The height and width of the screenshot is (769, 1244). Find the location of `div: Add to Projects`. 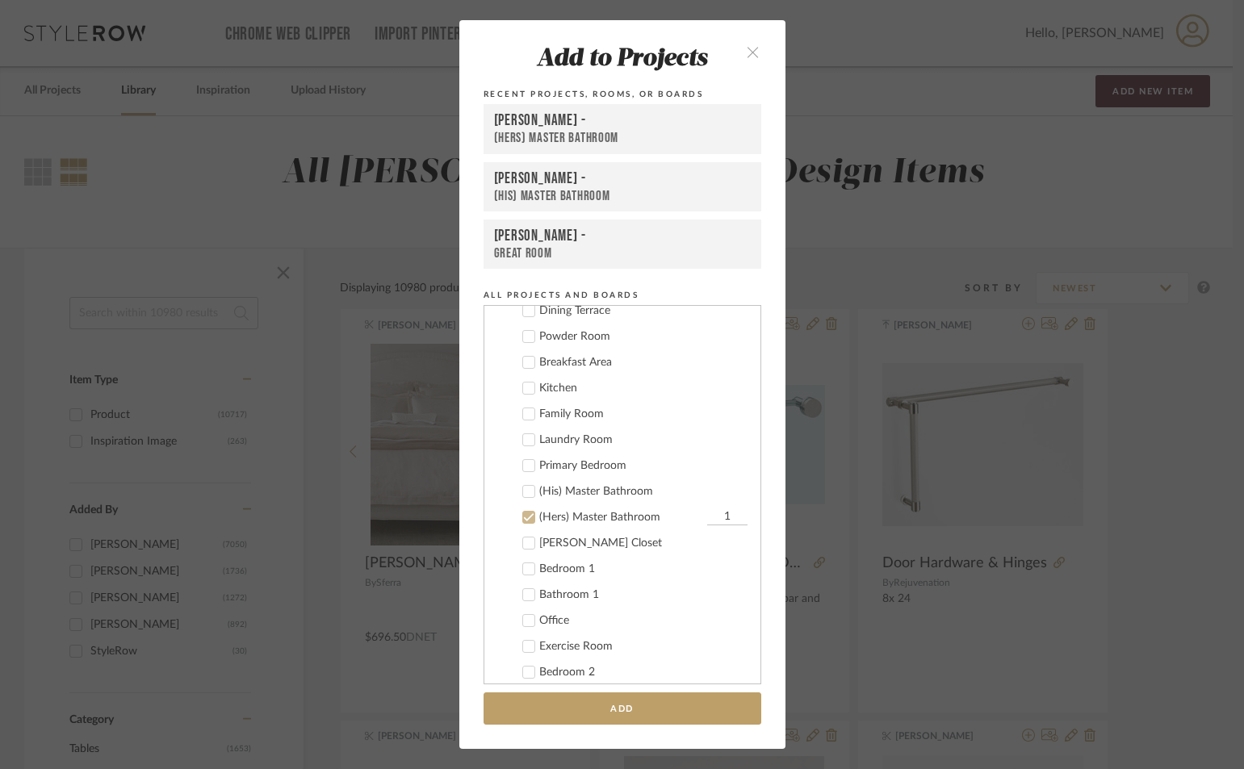

div: Add to Projects is located at coordinates (622, 60).